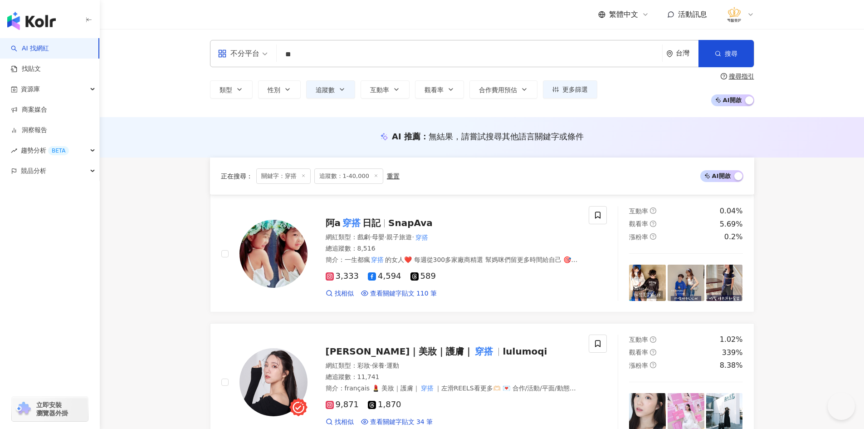 This screenshot has width=864, height=429. I want to click on span: 資源庫, so click(30, 89).